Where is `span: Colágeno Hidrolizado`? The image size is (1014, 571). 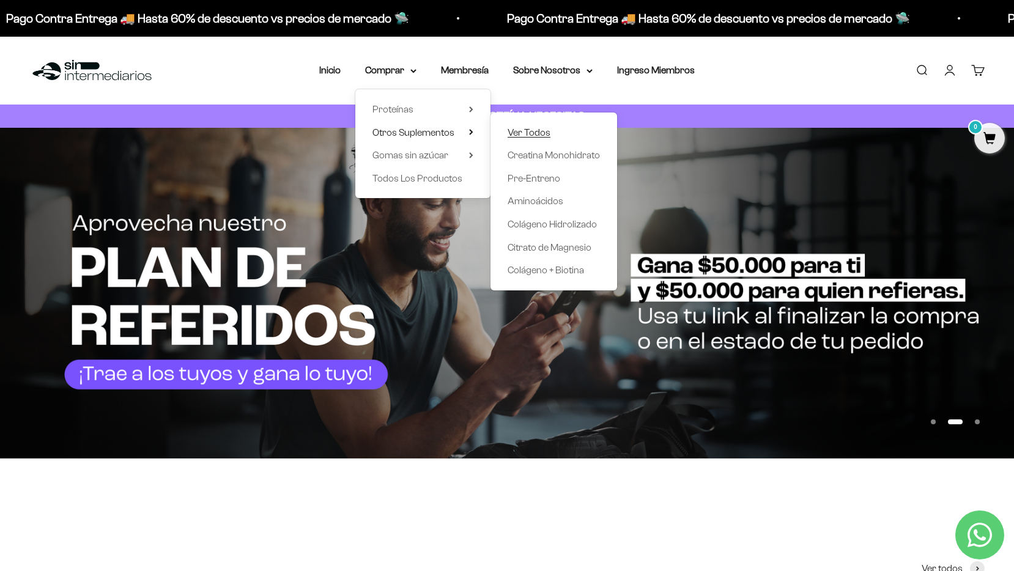
span: Colágeno Hidrolizado is located at coordinates (552, 224).